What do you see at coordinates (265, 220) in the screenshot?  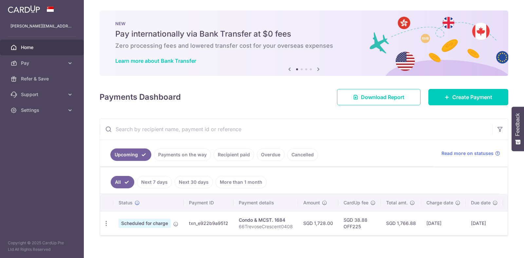 I see `div: Condo & MCST. 1684` at bounding box center [265, 220].